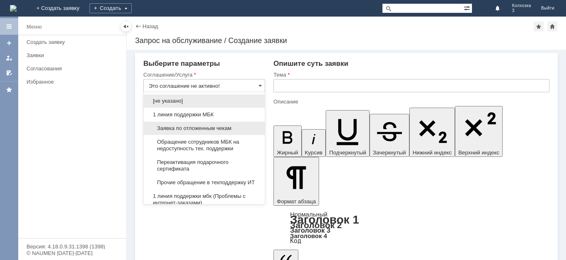 Image resolution: width=566 pixels, height=260 pixels. I want to click on a: Перейти на домашнюю страницу, so click(13, 8).